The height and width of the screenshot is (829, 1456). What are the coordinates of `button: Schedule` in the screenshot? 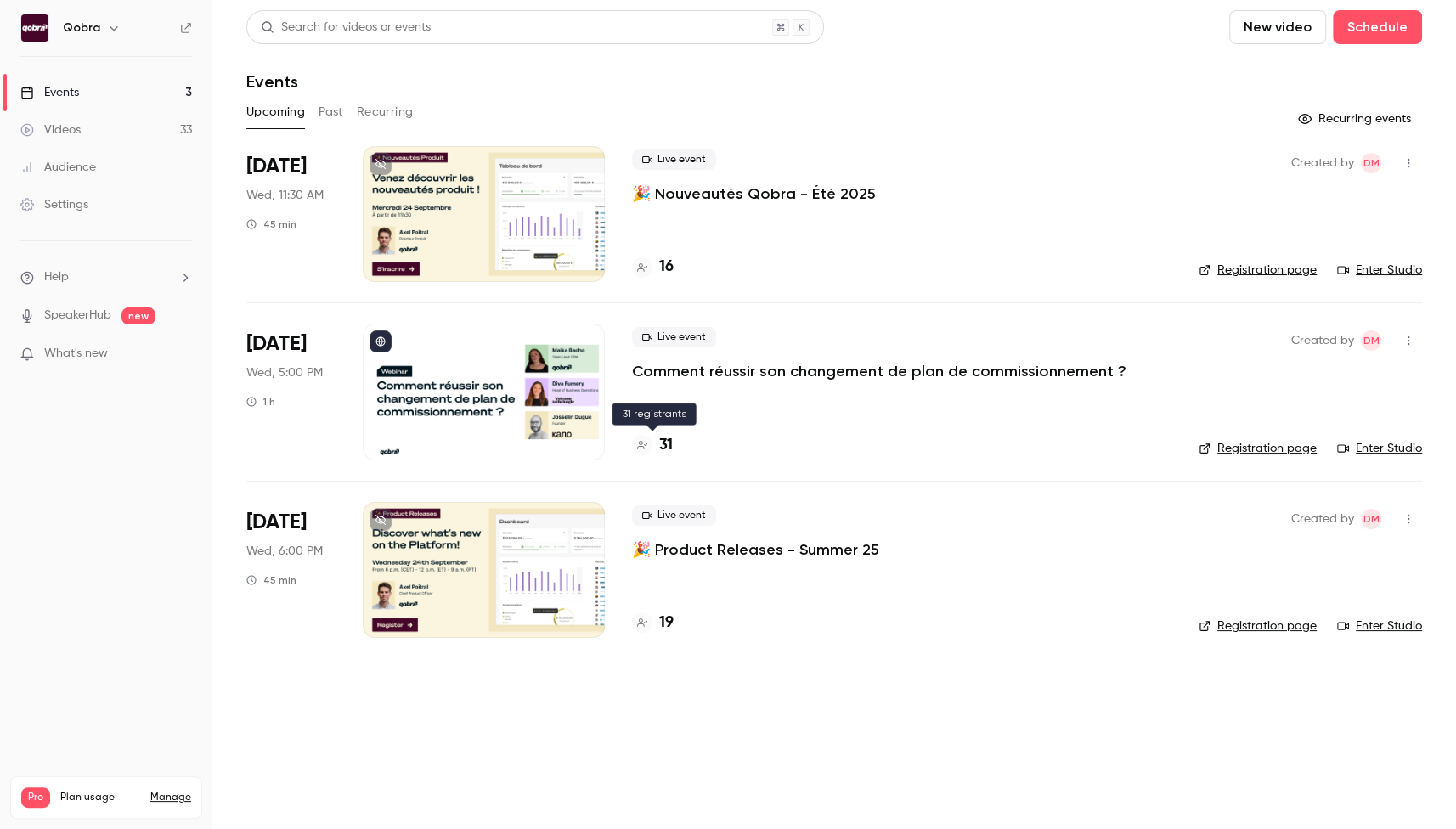 It's located at (1377, 28).